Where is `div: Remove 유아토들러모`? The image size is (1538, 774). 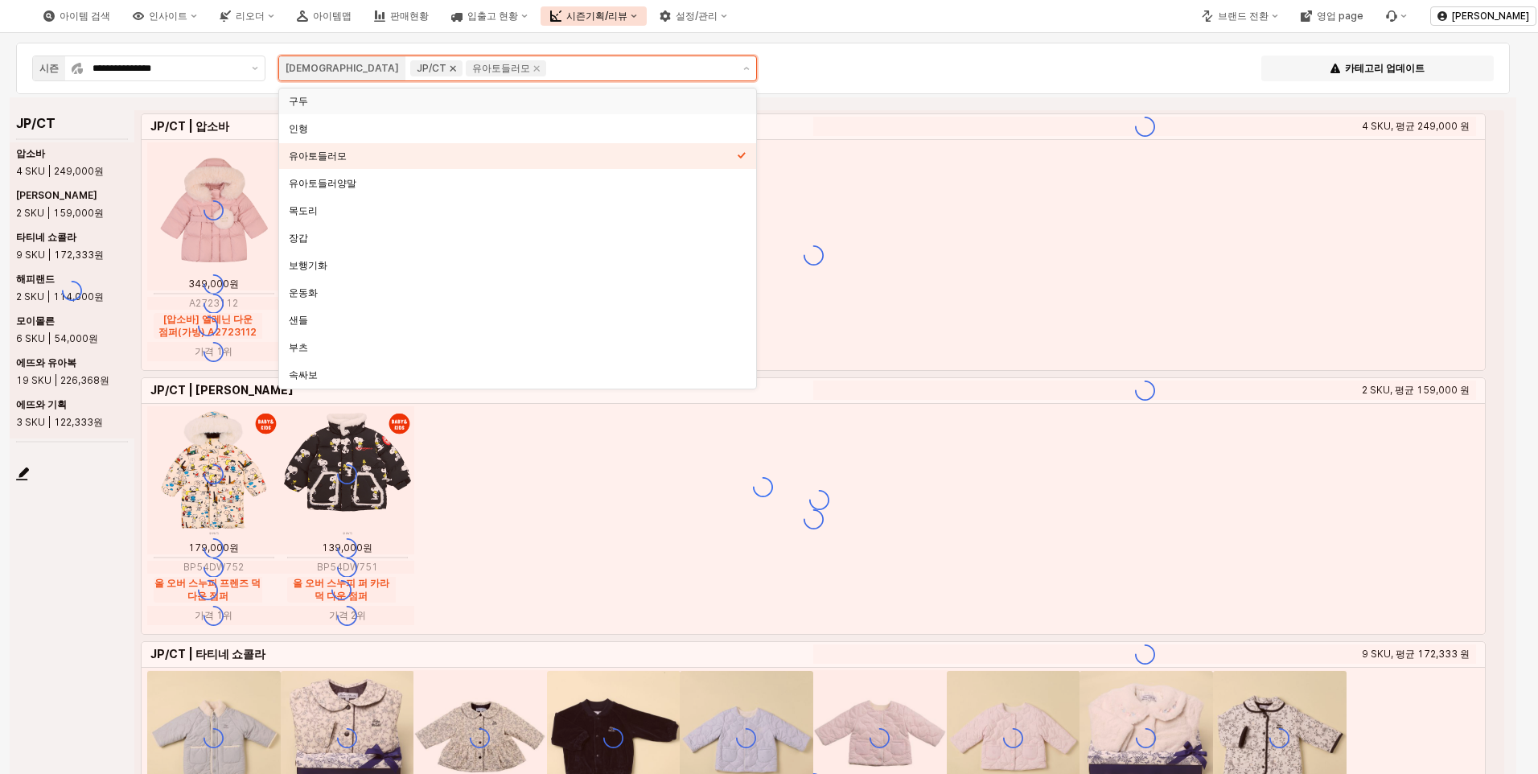
div: Remove 유아토들러모 is located at coordinates (537, 68).